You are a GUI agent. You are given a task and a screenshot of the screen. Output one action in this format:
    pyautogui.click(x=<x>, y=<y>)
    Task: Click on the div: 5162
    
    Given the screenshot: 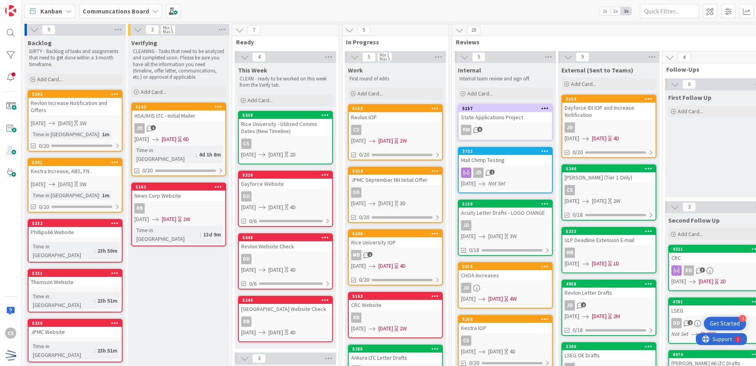 What is the action you would take?
    pyautogui.click(x=179, y=187)
    